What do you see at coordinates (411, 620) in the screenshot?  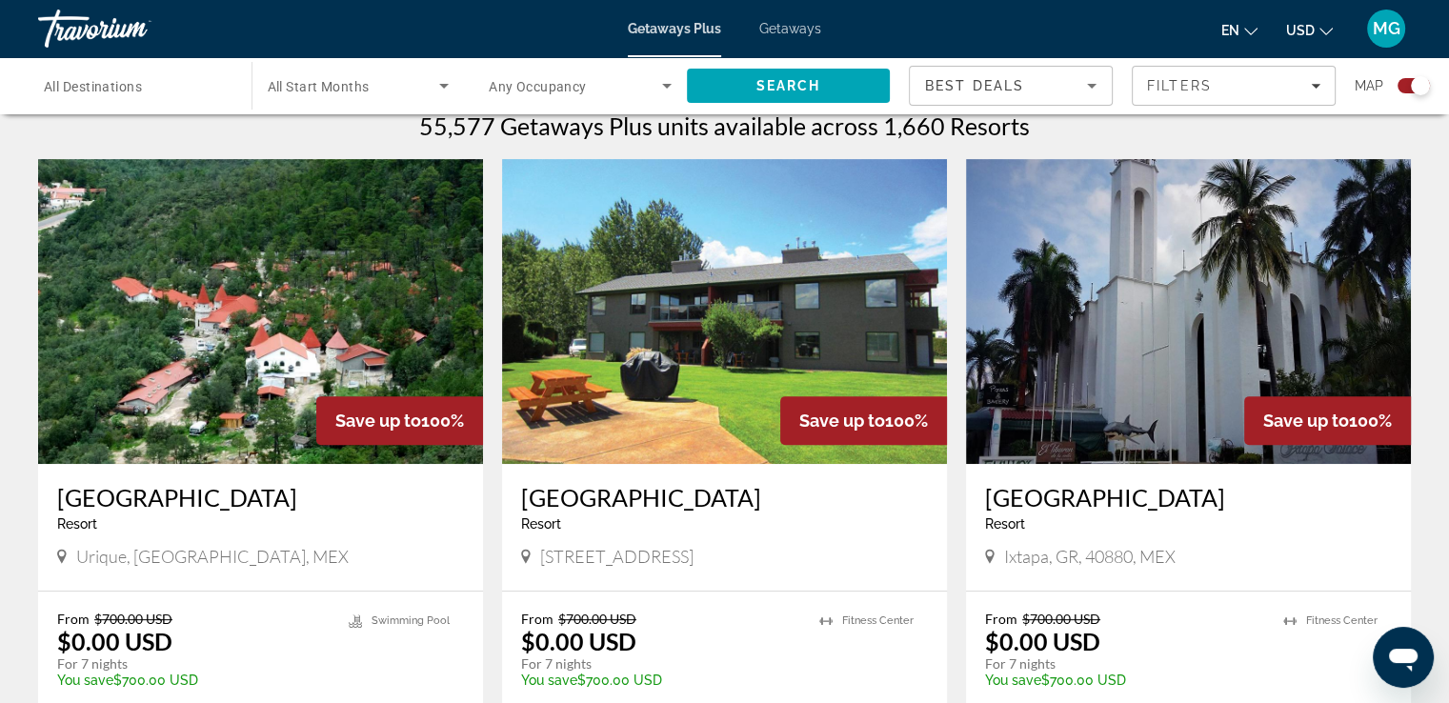 I see `span: Swimming Pool` at bounding box center [411, 620].